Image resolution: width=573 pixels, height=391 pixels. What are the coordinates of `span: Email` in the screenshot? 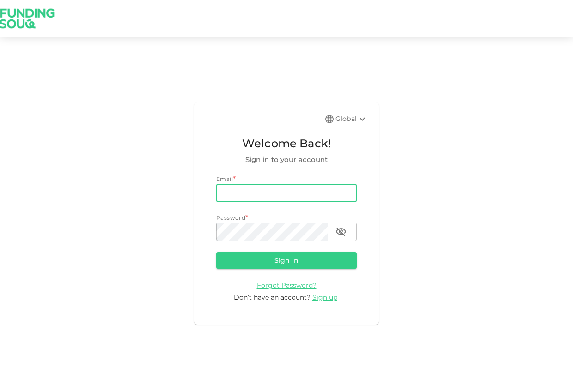 It's located at (225, 179).